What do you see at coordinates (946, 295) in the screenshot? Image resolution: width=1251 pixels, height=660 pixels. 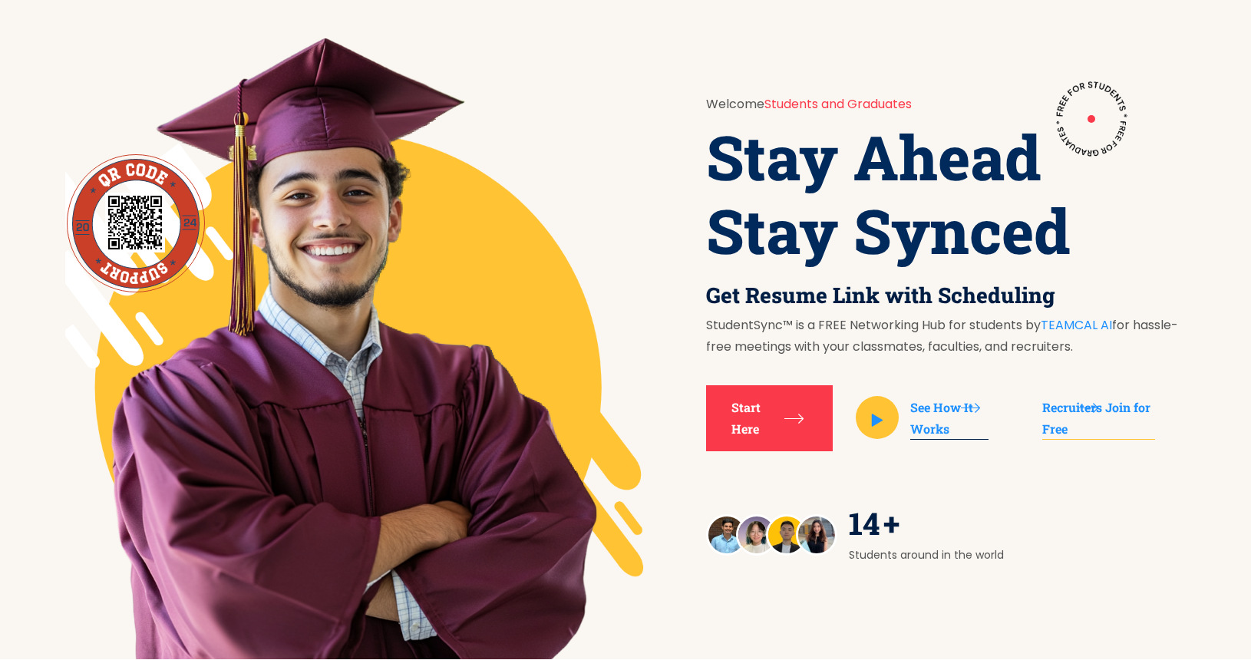 I see `h3: Get Resume Link with Scheduling` at bounding box center [946, 295].